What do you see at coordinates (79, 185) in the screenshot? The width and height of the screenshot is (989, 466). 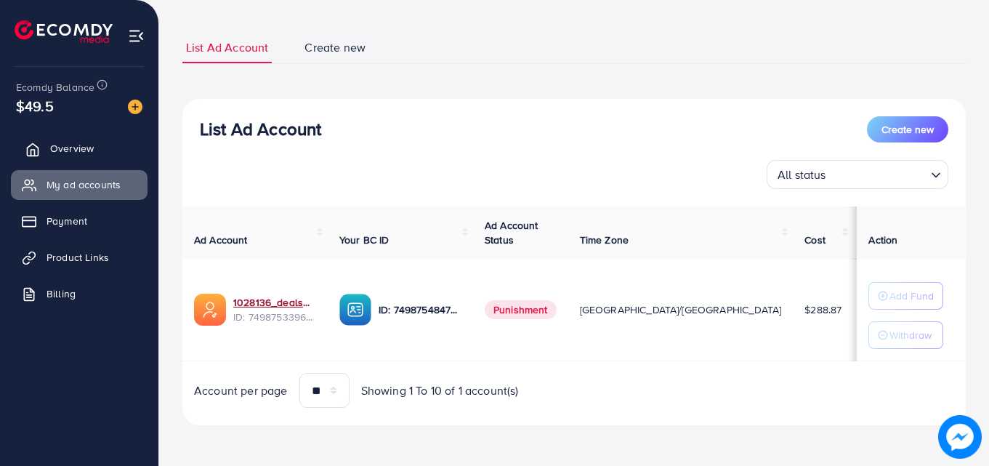 I see `a: My ad accounts` at bounding box center [79, 185].